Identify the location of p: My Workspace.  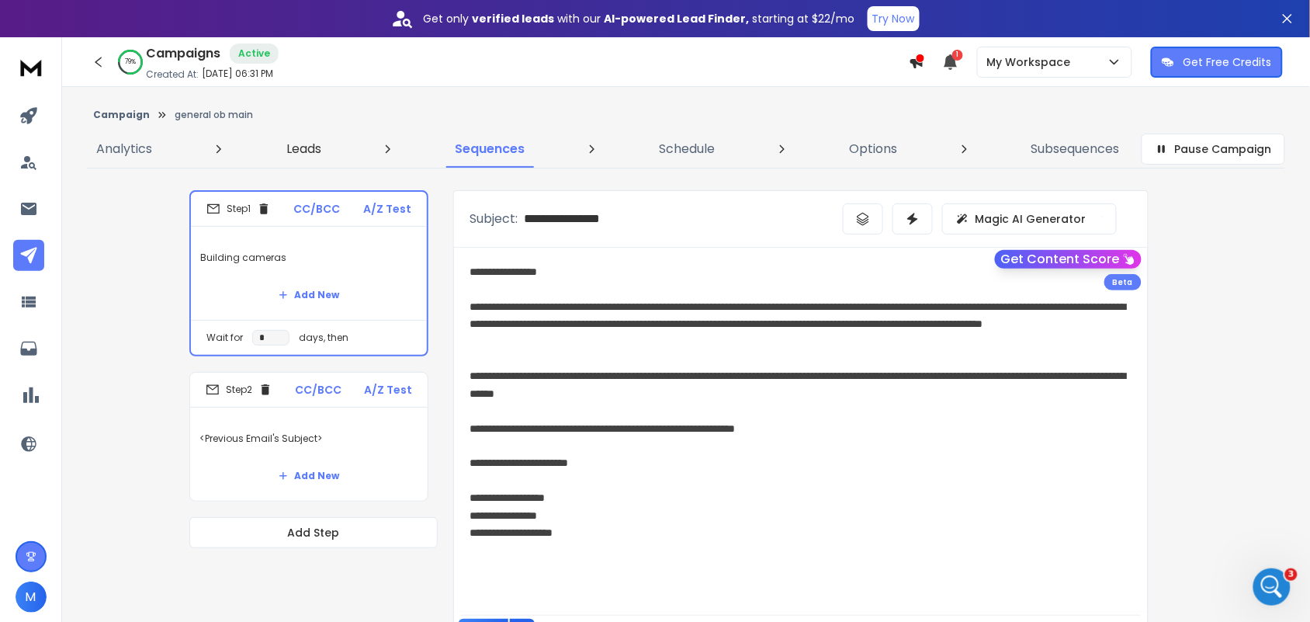
(1032, 62).